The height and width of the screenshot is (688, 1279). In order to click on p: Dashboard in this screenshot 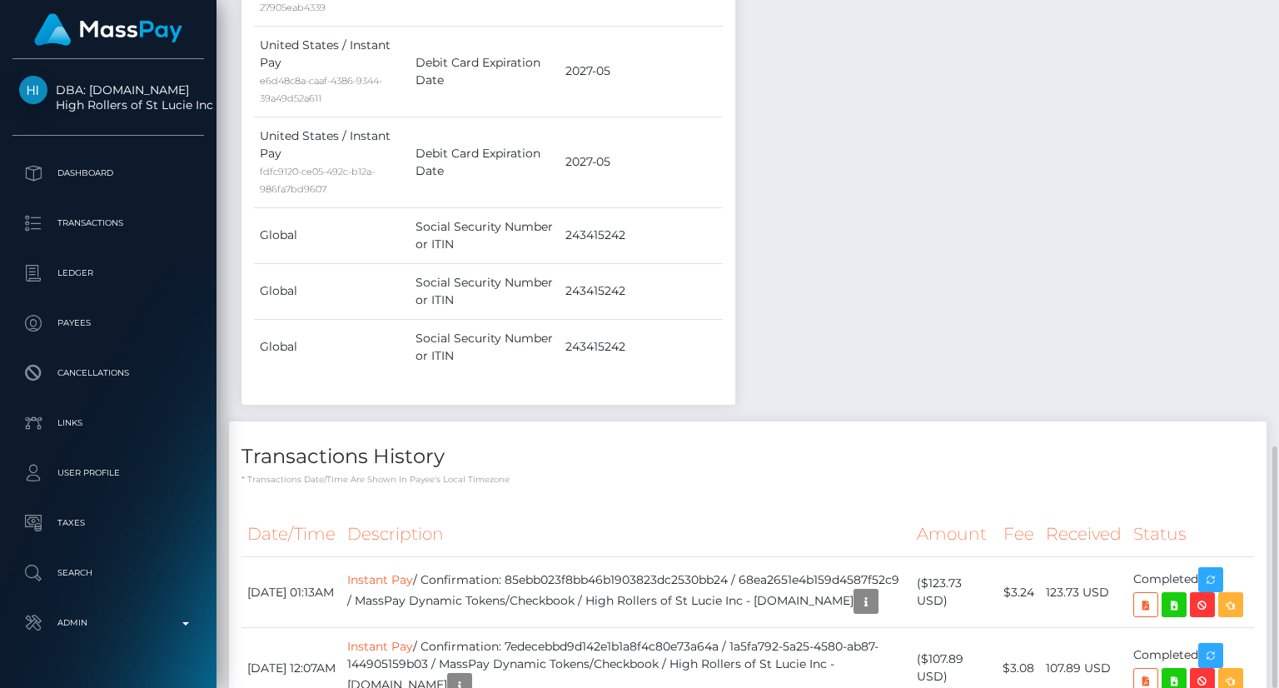, I will do `click(108, 173)`.